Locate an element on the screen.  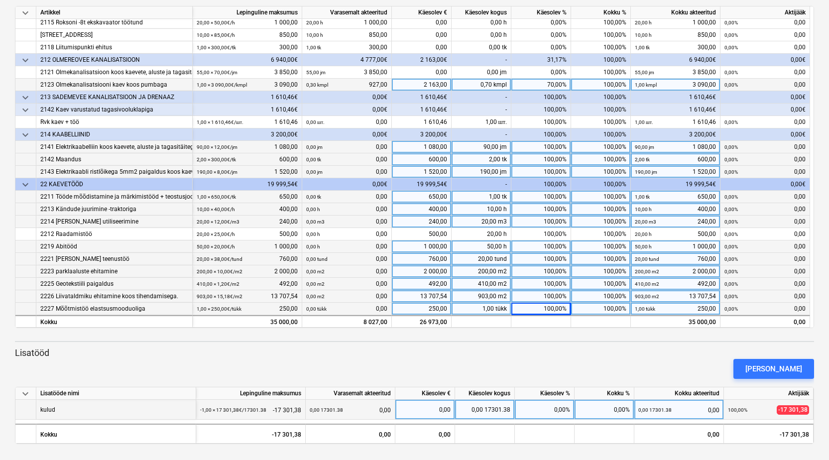
div: 3 850,00 is located at coordinates (675, 72).